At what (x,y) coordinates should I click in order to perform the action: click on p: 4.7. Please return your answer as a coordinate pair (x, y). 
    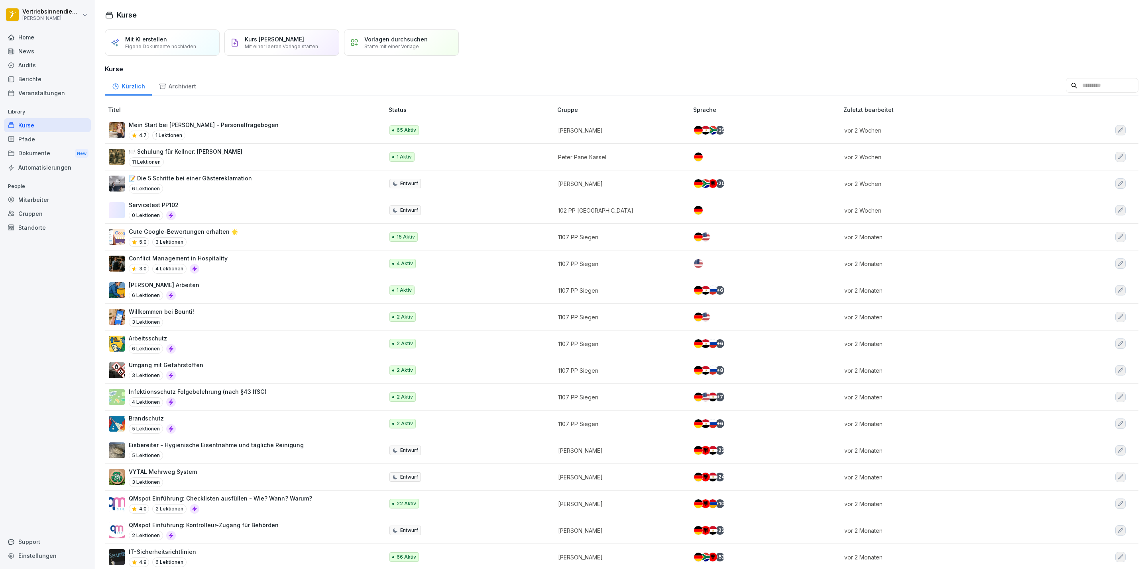
    Looking at the image, I should click on (143, 135).